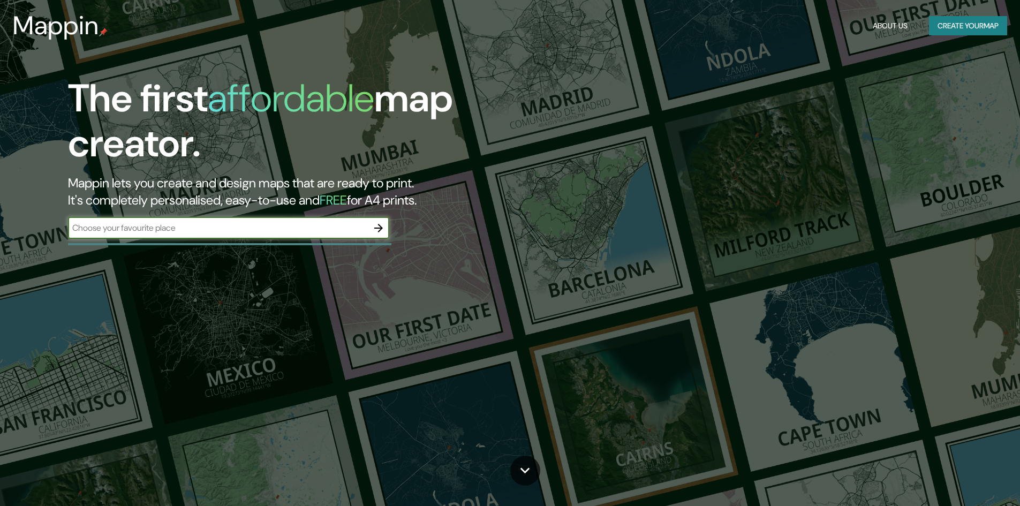 The height and width of the screenshot is (506, 1020). What do you see at coordinates (890, 26) in the screenshot?
I see `button: About Us` at bounding box center [890, 26].